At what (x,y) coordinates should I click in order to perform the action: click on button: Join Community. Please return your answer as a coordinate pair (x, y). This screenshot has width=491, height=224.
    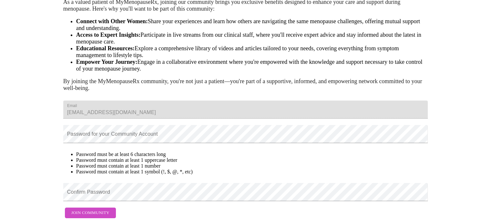
    Looking at the image, I should click on (90, 213).